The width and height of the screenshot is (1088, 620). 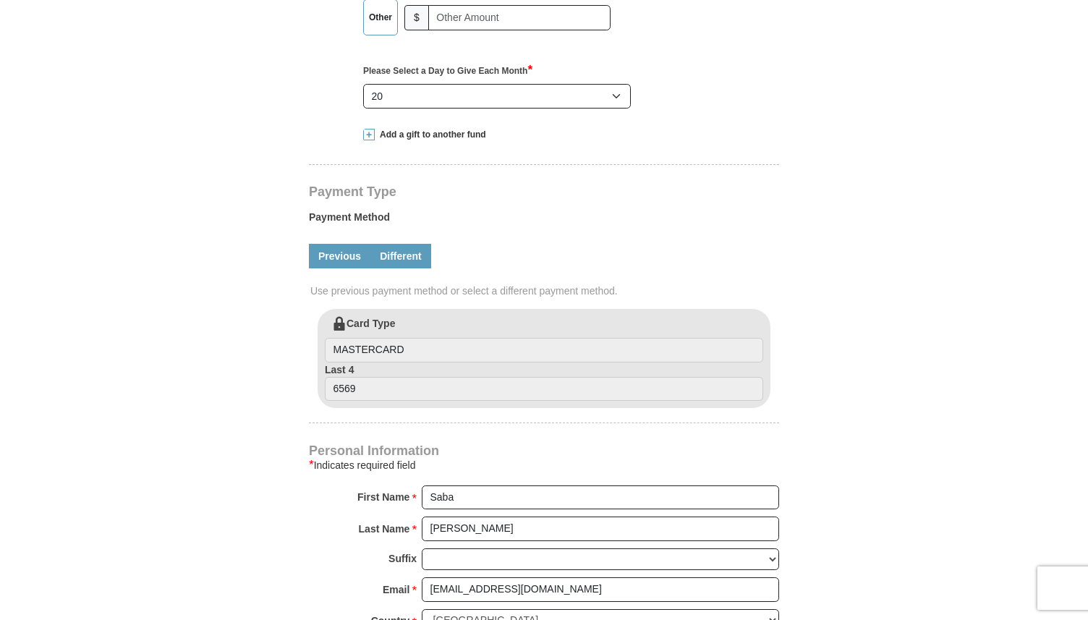 I want to click on input: Last 4, so click(x=544, y=389).